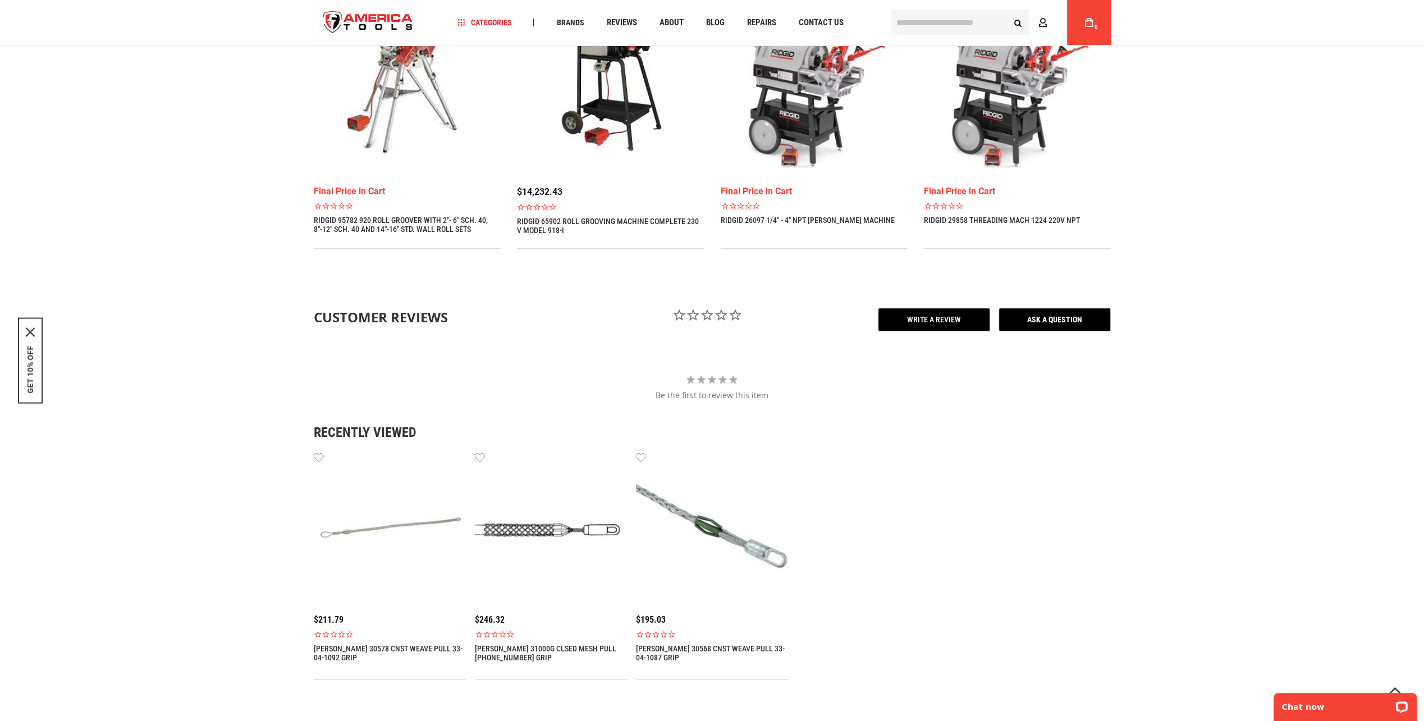 This screenshot has height=721, width=1424. What do you see at coordinates (71, 21) in the screenshot?
I see `p: Chat now` at bounding box center [71, 21].